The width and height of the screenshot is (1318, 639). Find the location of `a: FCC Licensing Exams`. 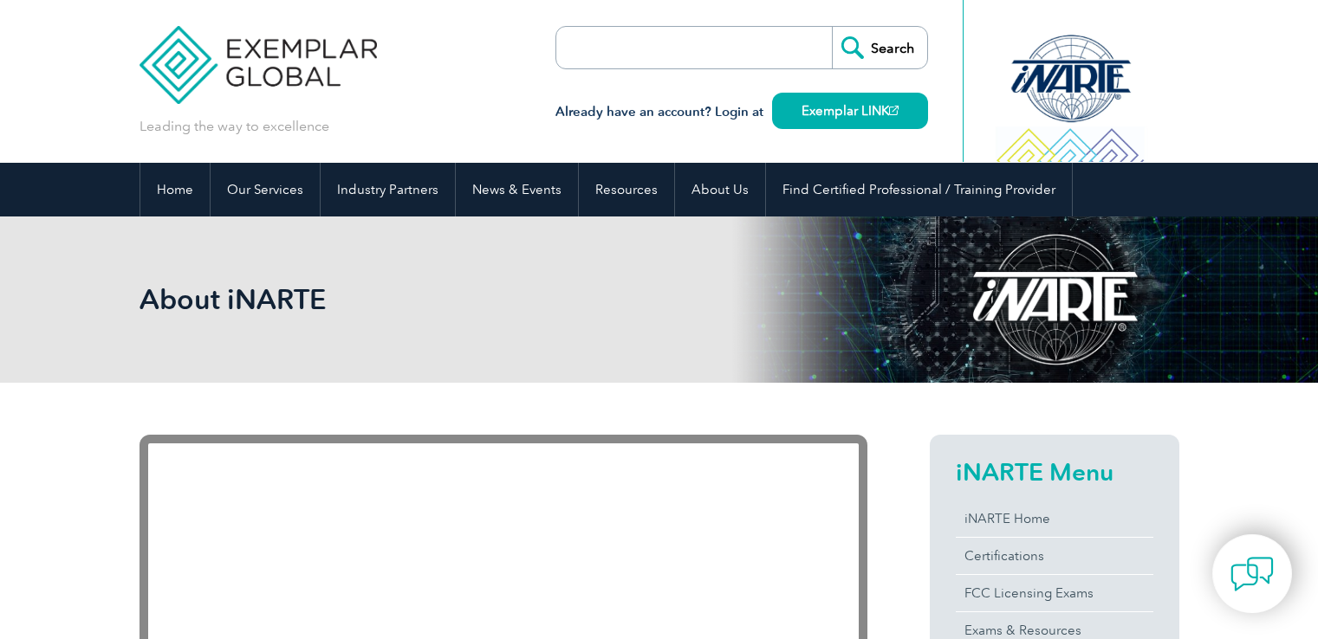

a: FCC Licensing Exams is located at coordinates (1054, 593).